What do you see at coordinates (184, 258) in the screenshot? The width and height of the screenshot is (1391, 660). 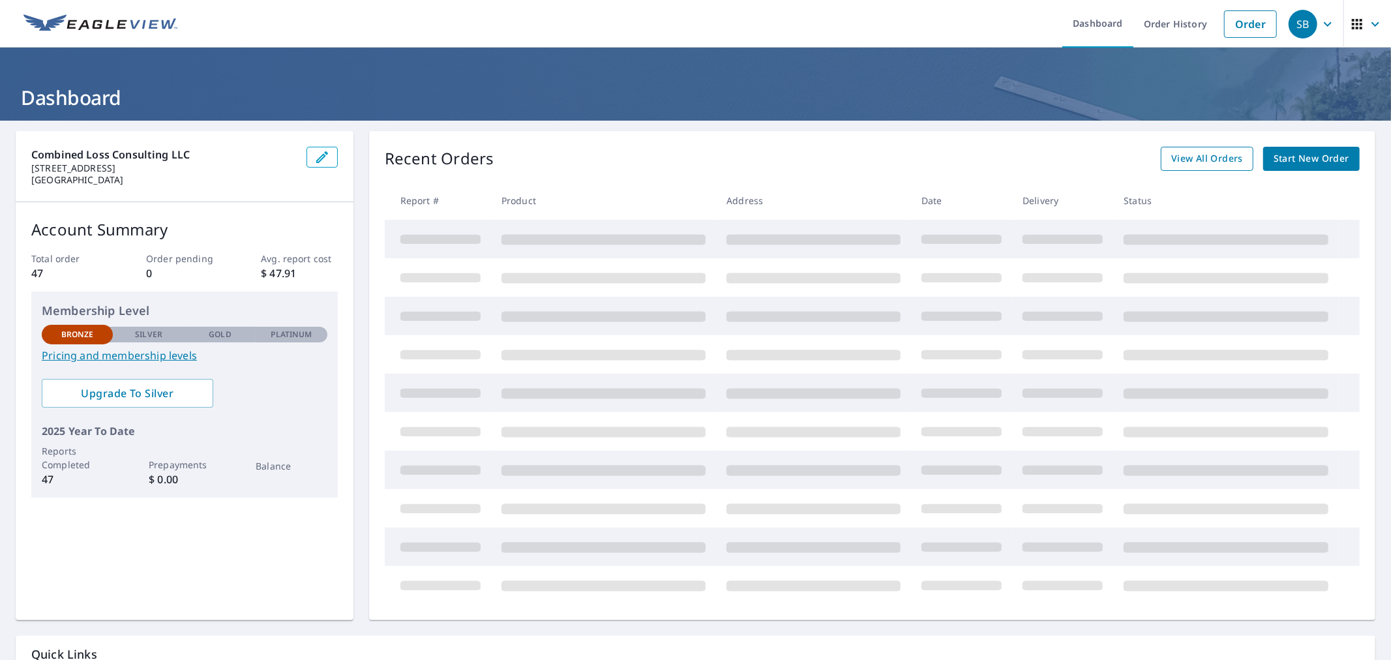 I see `p: Order pending` at bounding box center [184, 258].